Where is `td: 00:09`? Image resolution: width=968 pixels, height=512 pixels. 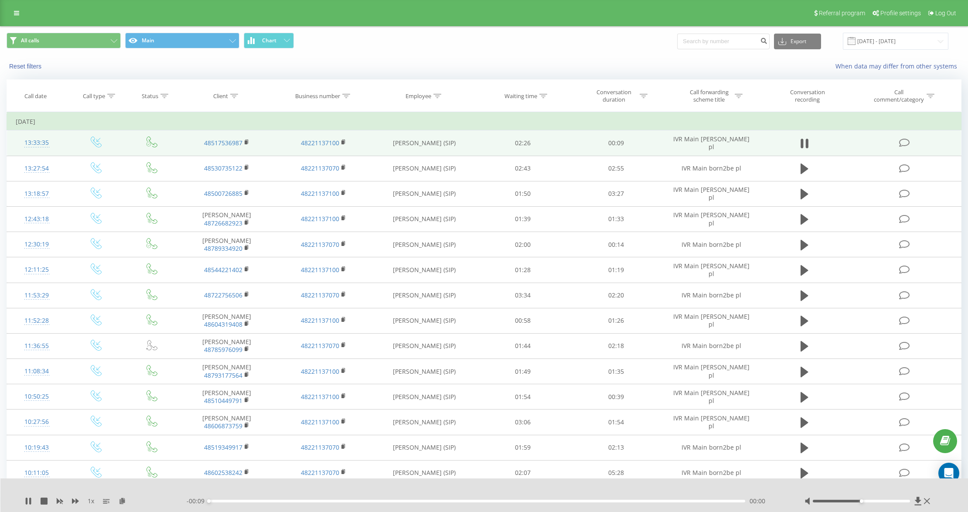
td: 00:09 is located at coordinates (616, 143).